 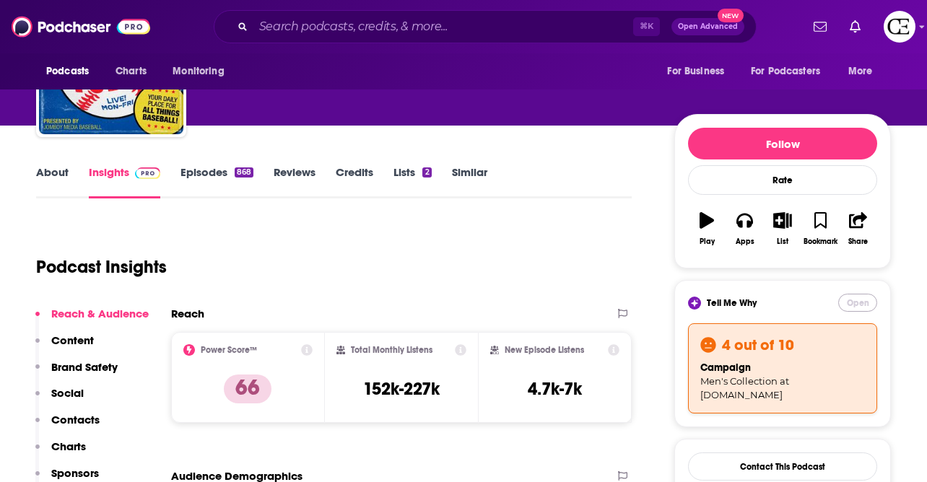 I want to click on a: About, so click(x=52, y=182).